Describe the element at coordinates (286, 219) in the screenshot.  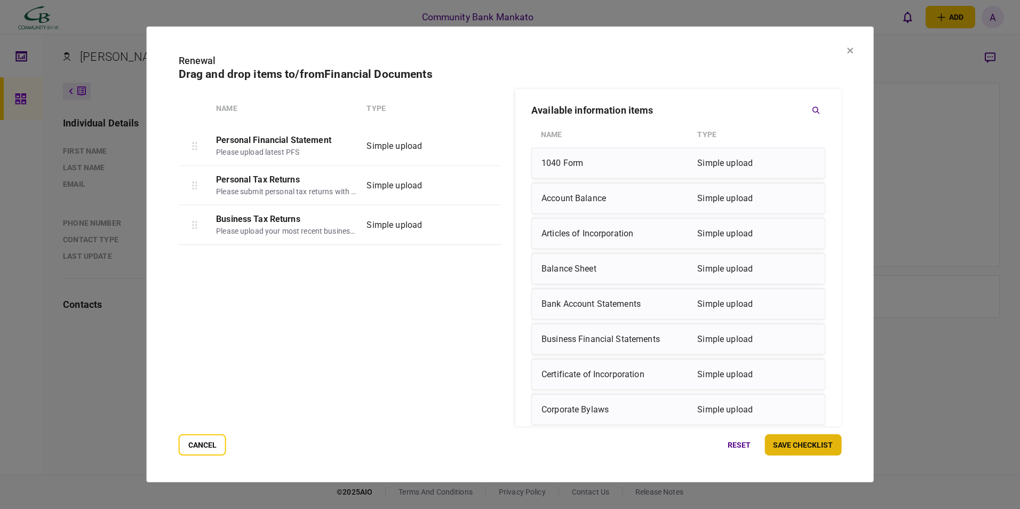
I see `div: Business Tax Returns` at that location.